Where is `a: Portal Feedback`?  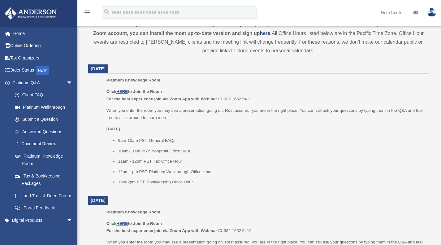
a: Portal Feedback is located at coordinates (45, 208).